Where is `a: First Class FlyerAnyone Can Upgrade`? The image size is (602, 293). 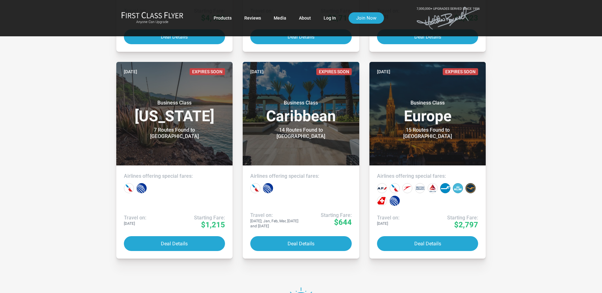 a: First Class FlyerAnyone Can Upgrade is located at coordinates (152, 18).